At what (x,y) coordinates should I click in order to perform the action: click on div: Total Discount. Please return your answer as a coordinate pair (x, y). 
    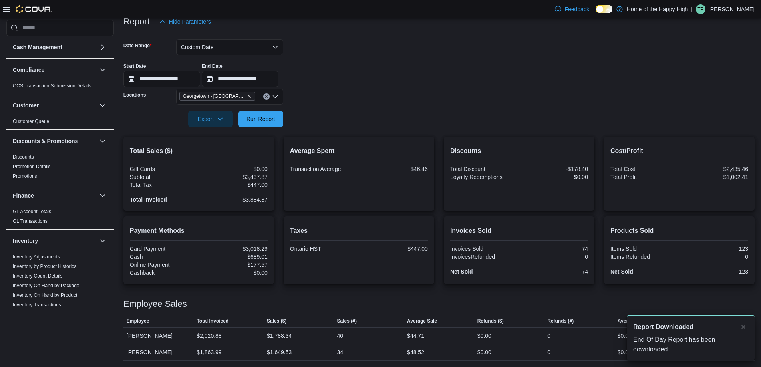
    Looking at the image, I should click on (484, 169).